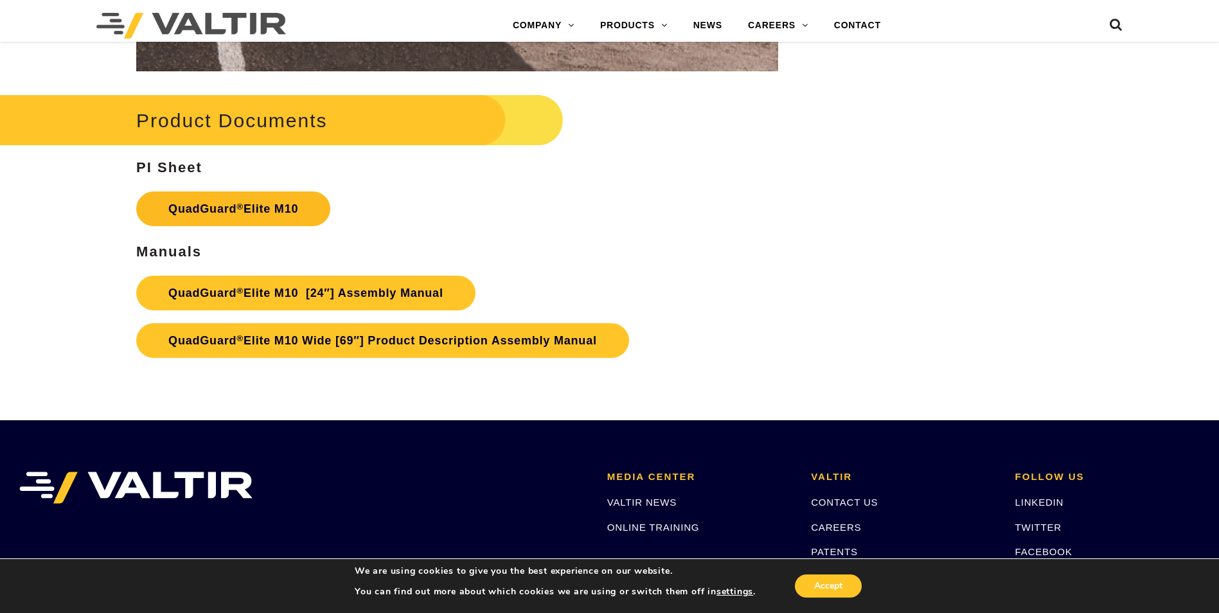 The height and width of the screenshot is (613, 1219). What do you see at coordinates (1043, 551) in the screenshot?
I see `a: FACEBOOK` at bounding box center [1043, 551].